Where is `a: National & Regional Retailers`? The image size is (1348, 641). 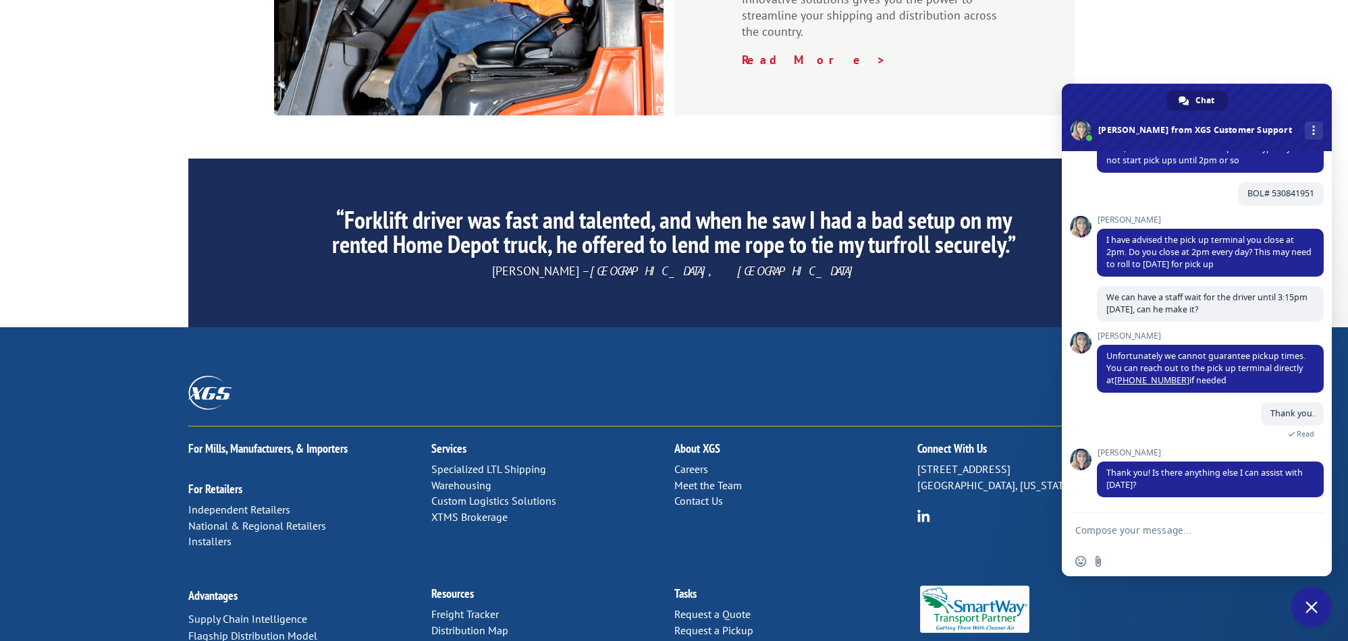 a: National & Regional Retailers is located at coordinates (257, 526).